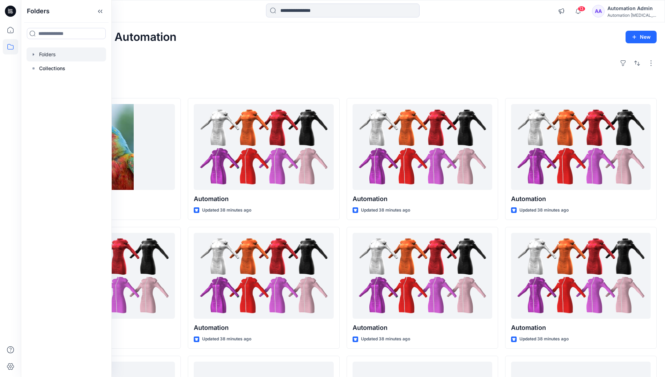  What do you see at coordinates (598, 11) in the screenshot?
I see `div: AA` at bounding box center [598, 11].